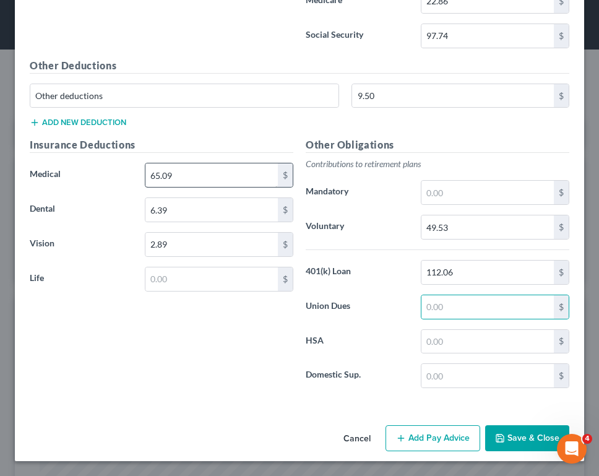 Image resolution: width=599 pixels, height=476 pixels. Describe the element at coordinates (81, 175) in the screenshot. I see `label: Medical` at that location.